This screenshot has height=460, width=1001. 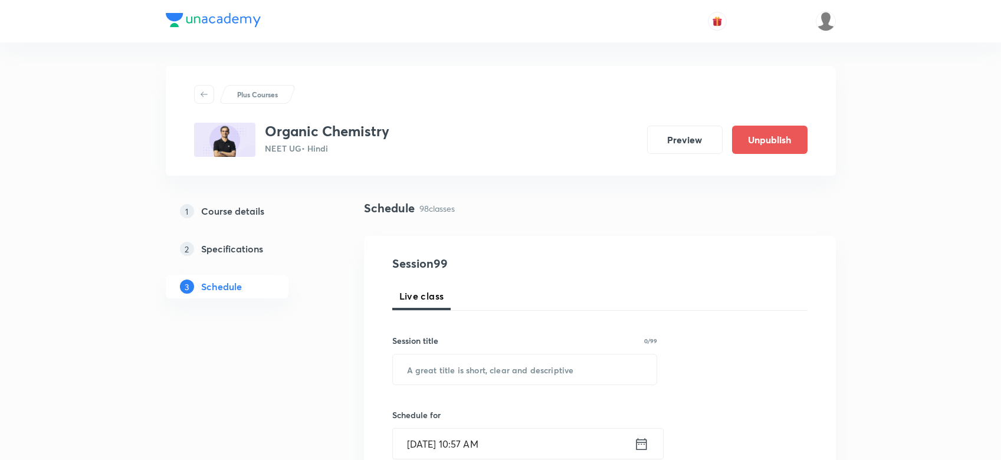 What do you see at coordinates (213, 20) in the screenshot?
I see `img: Company Logo` at bounding box center [213, 20].